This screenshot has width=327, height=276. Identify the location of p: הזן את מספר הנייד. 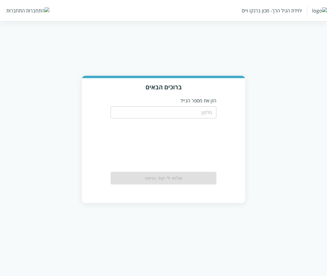
(164, 101).